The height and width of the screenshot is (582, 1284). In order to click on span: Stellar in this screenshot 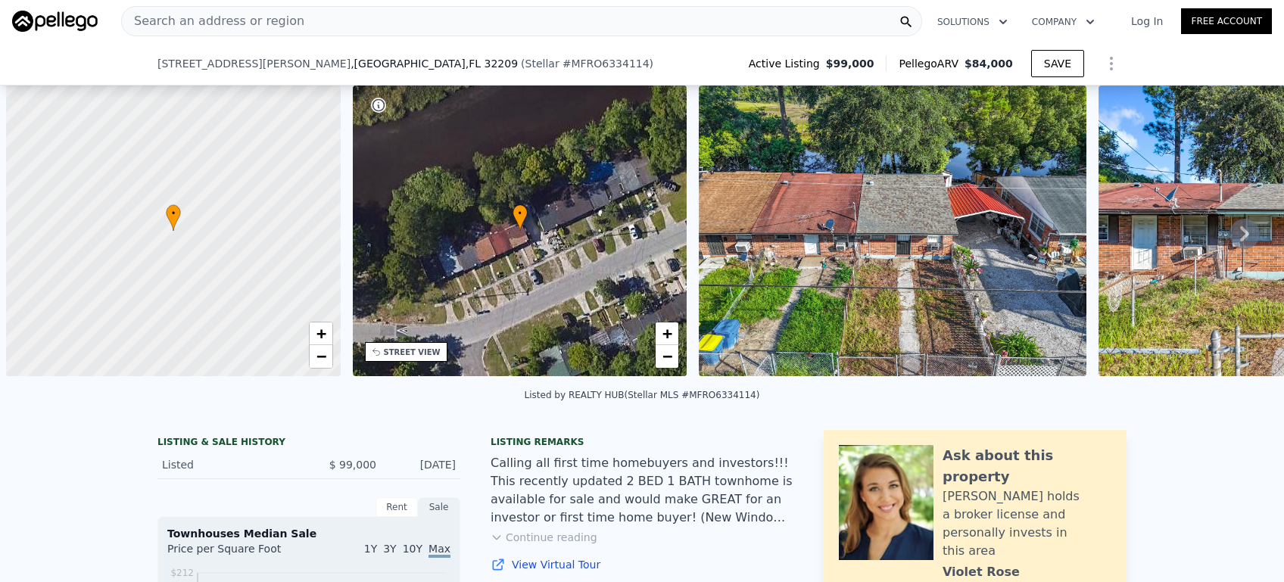, I will do `click(542, 64)`.